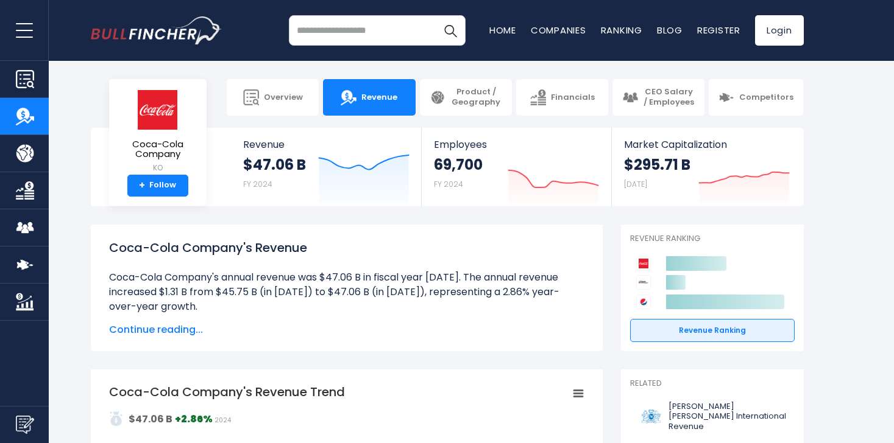 This screenshot has width=894, height=443. What do you see at coordinates (326, 167) in the screenshot?
I see `a: Revenue $47.06 B FY 2024` at bounding box center [326, 167].